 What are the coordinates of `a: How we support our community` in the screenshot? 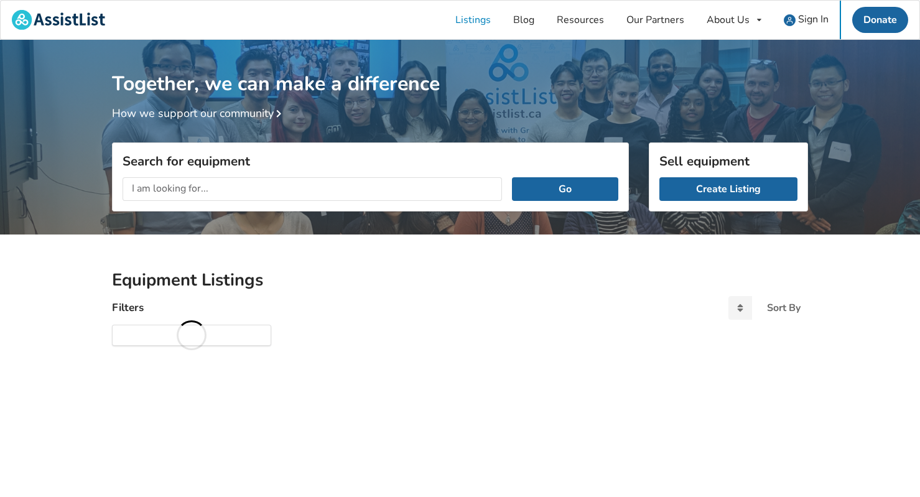 It's located at (199, 113).